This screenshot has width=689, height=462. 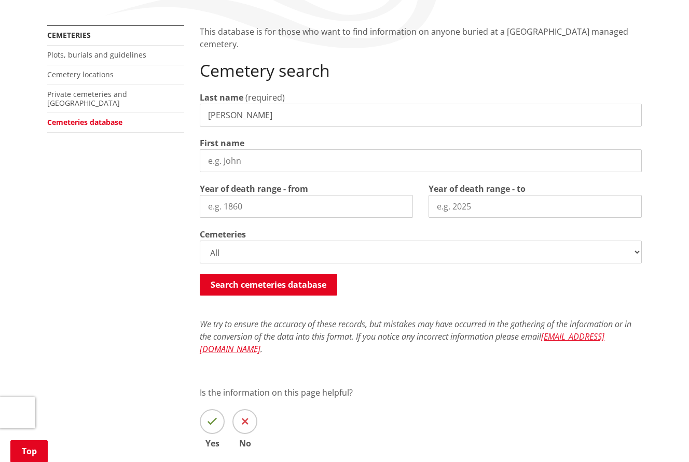 I want to click on span: (required), so click(x=265, y=98).